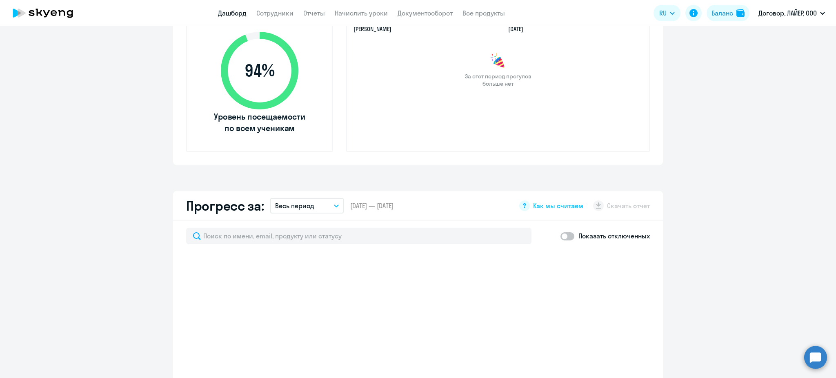  Describe the element at coordinates (260, 71) in the screenshot. I see `span: 94 %` at that location.